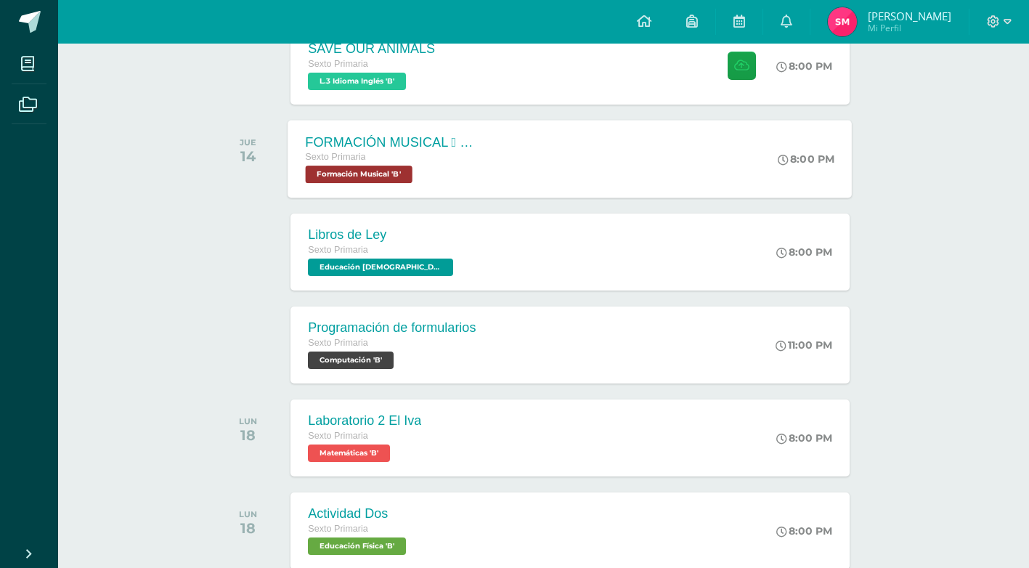 The image size is (1029, 568). I want to click on div: Libros de Ley, so click(382, 235).